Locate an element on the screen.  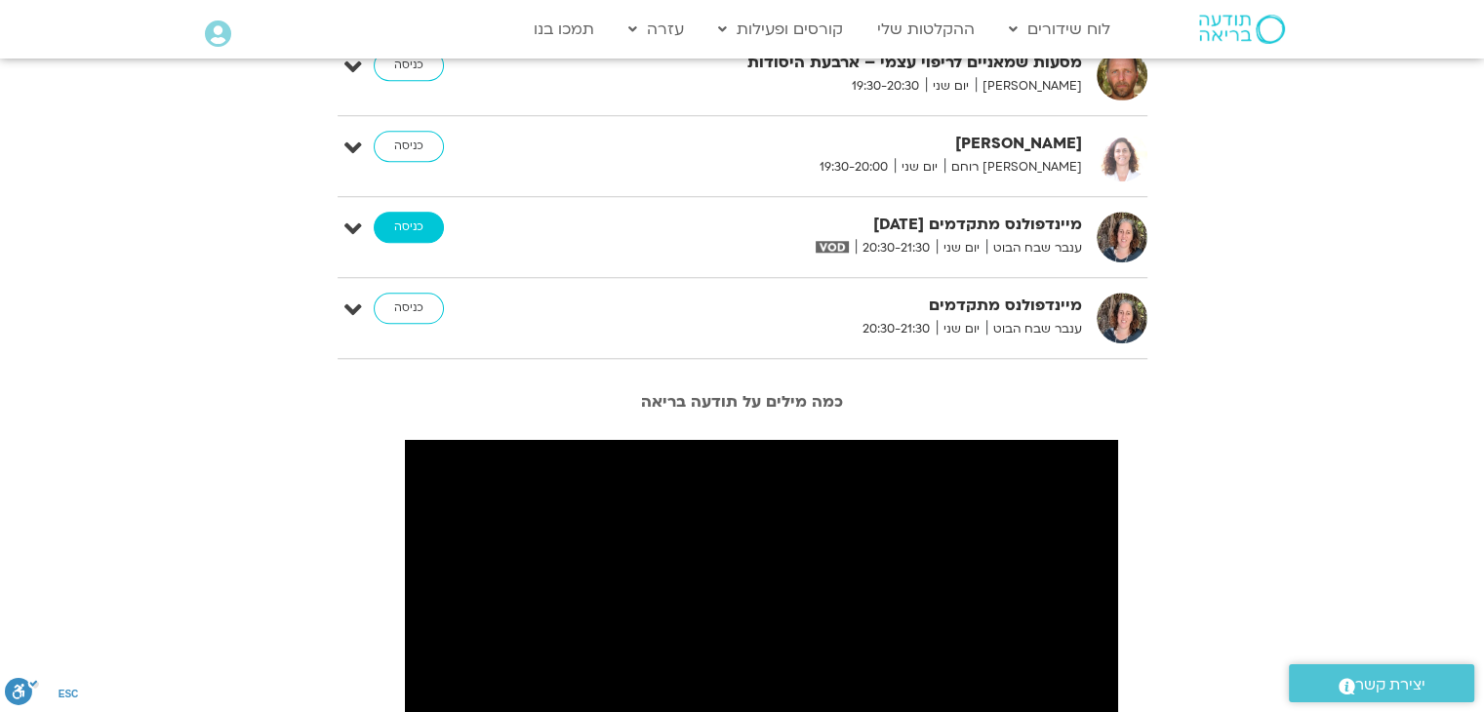
strong: מיינדפולנס מתקדמים is located at coordinates (843, 305).